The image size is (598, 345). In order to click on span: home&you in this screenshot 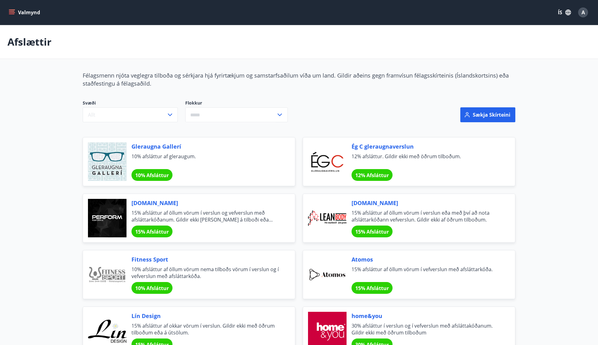, I will do `click(426, 316)`.